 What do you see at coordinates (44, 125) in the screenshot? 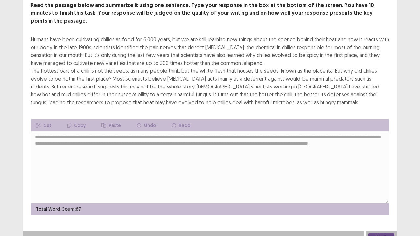
I see `button: Cut` at bounding box center [44, 125].